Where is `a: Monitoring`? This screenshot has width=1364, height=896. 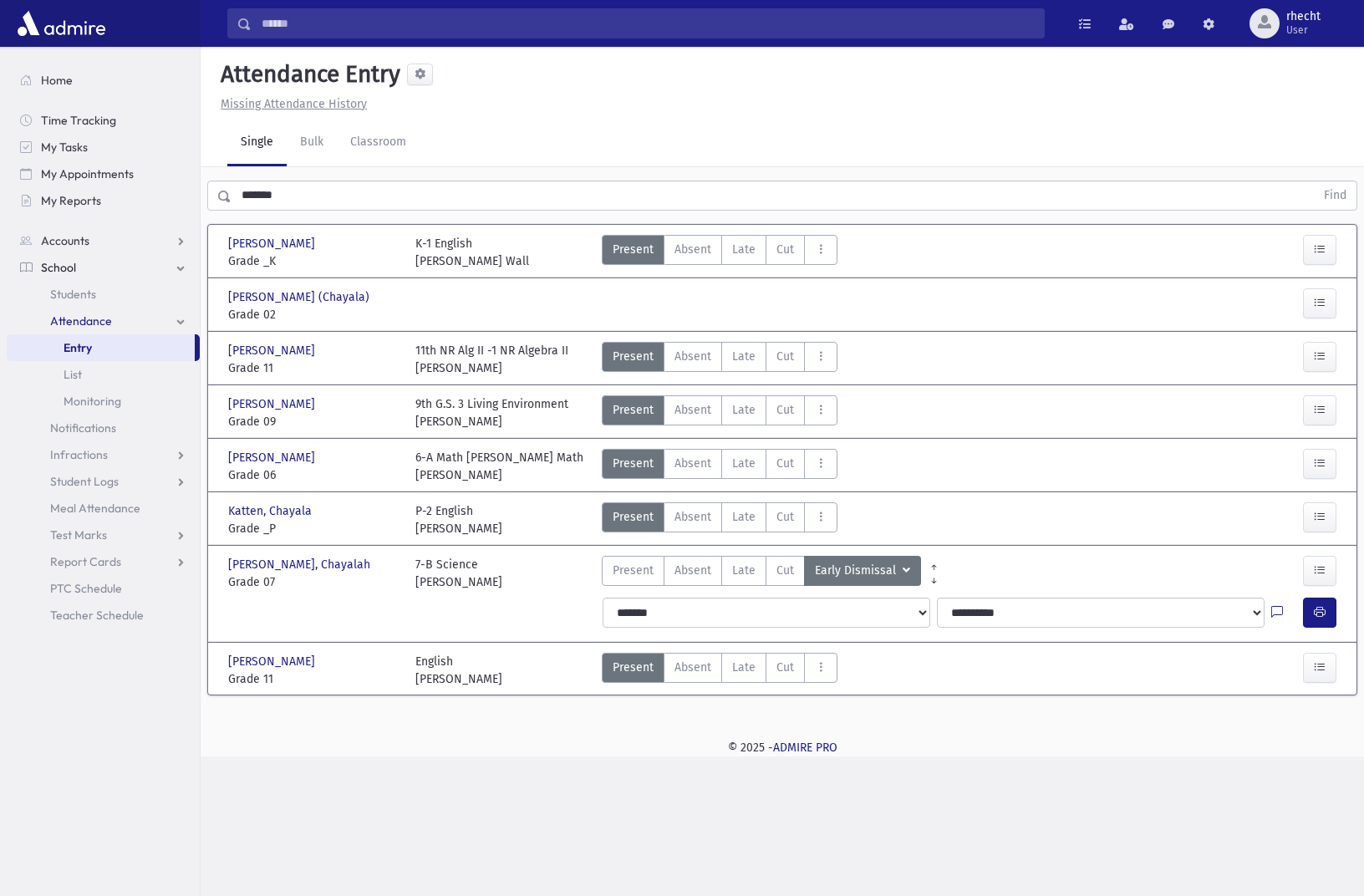
a: Monitoring is located at coordinates (103, 401).